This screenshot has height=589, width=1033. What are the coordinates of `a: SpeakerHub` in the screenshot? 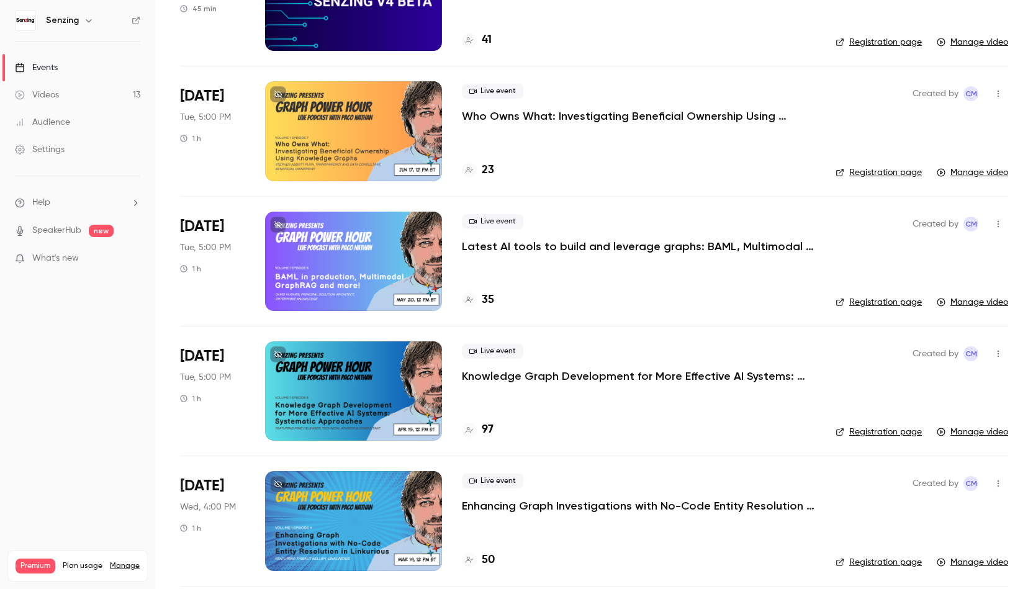 It's located at (56, 230).